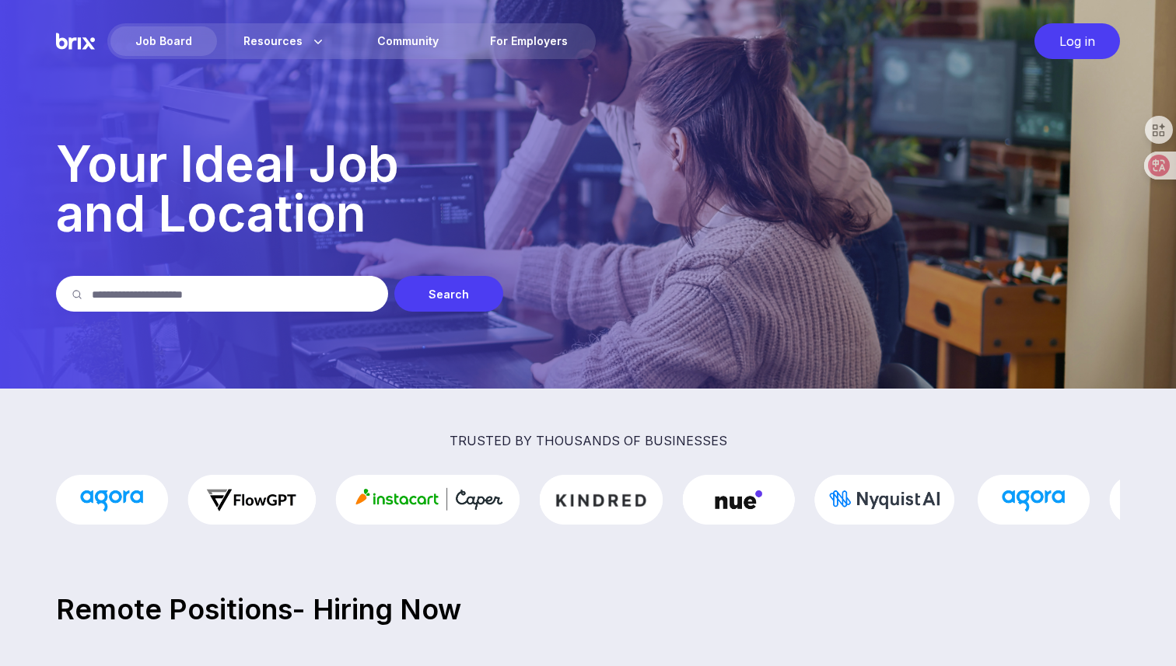 Image resolution: width=1176 pixels, height=666 pixels. Describe the element at coordinates (75, 41) in the screenshot. I see `img: Brix Logo` at that location.